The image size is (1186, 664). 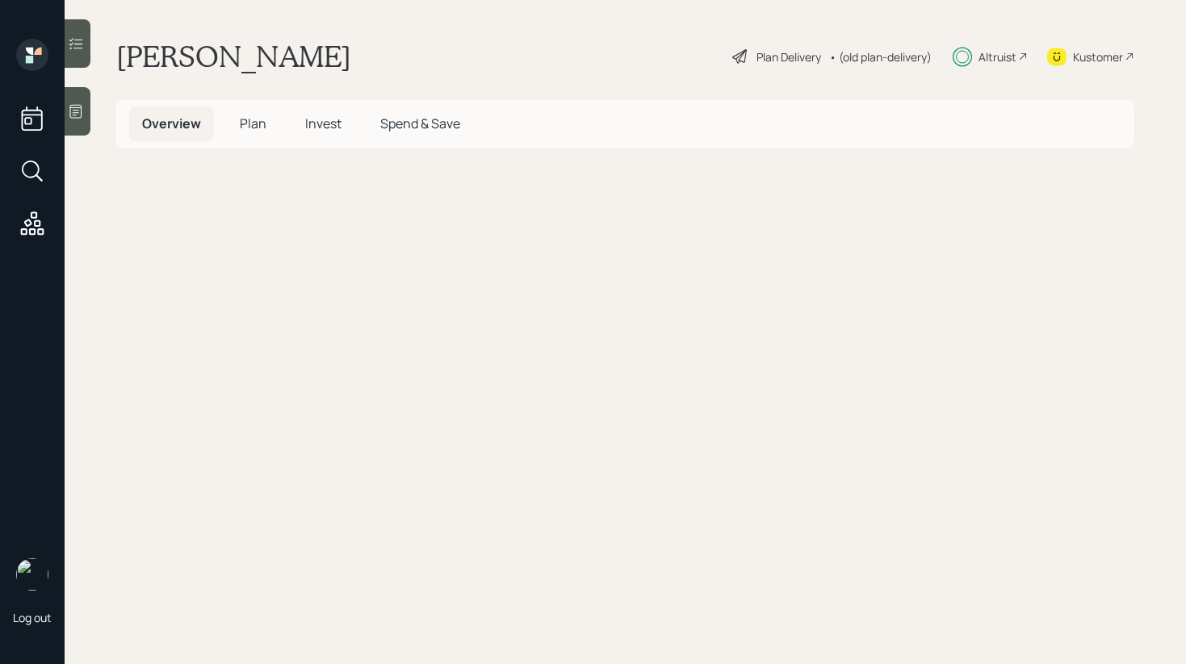 What do you see at coordinates (253, 123) in the screenshot?
I see `span: Plan` at bounding box center [253, 123].